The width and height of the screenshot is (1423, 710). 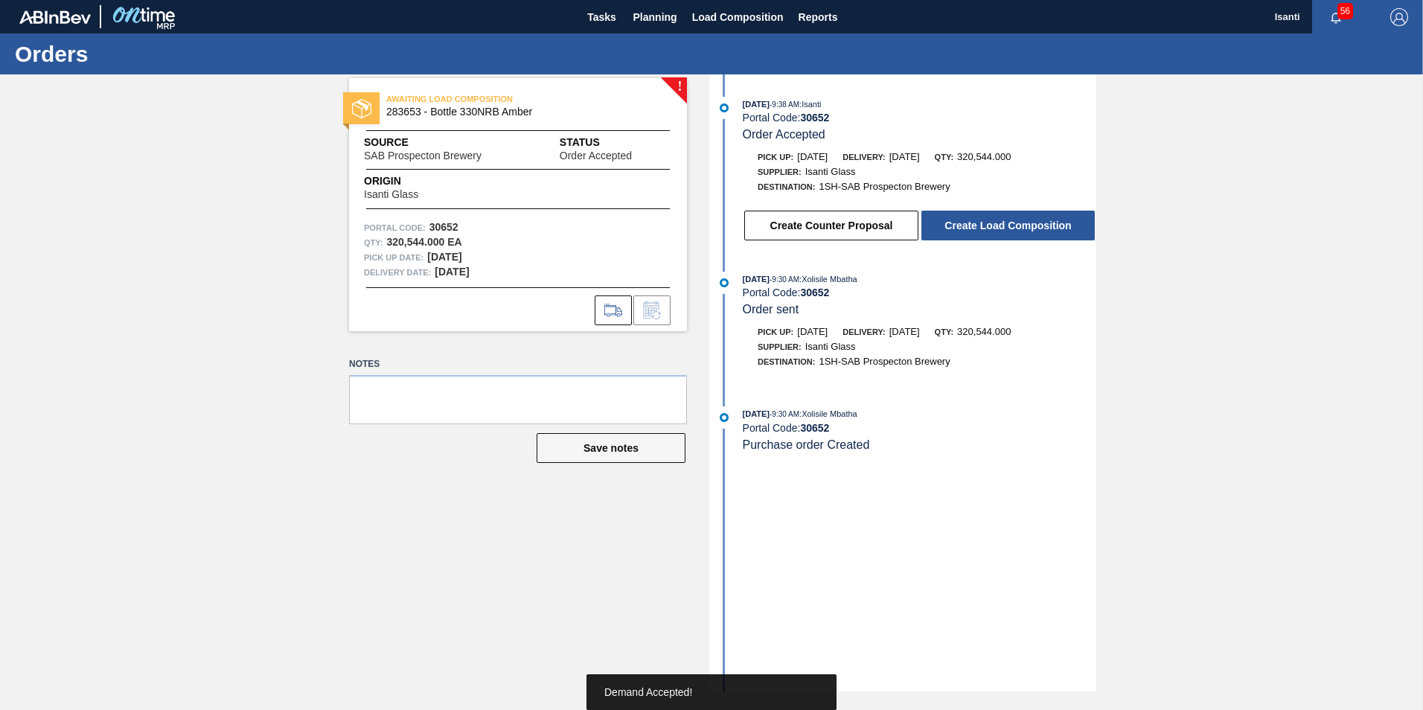 What do you see at coordinates (652, 310) in the screenshot?
I see `div: Inform order change` at bounding box center [652, 310].